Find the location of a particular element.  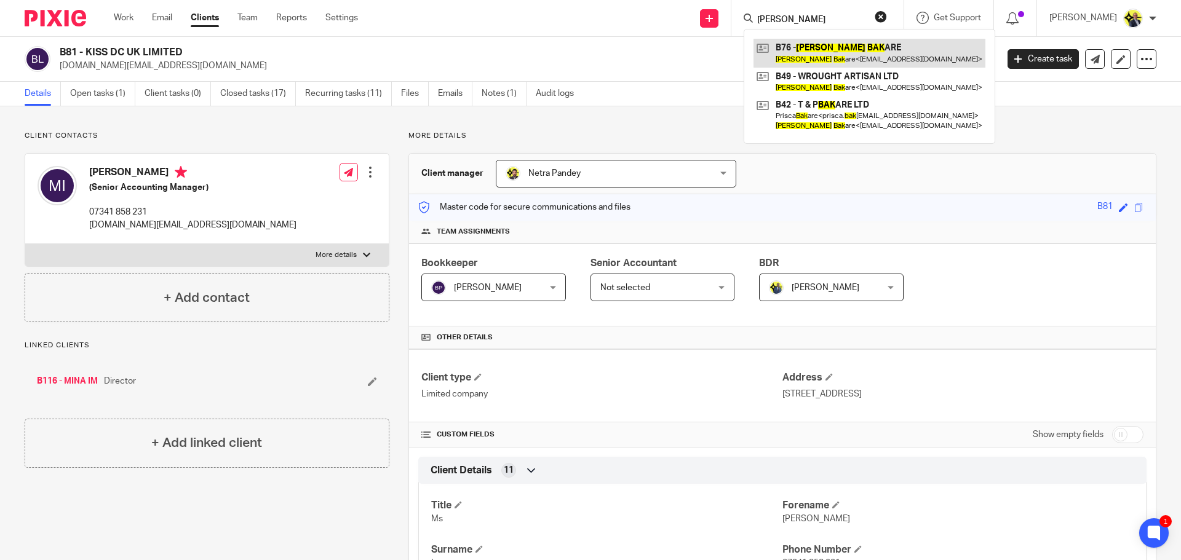

a: Audit logs is located at coordinates (559, 93).